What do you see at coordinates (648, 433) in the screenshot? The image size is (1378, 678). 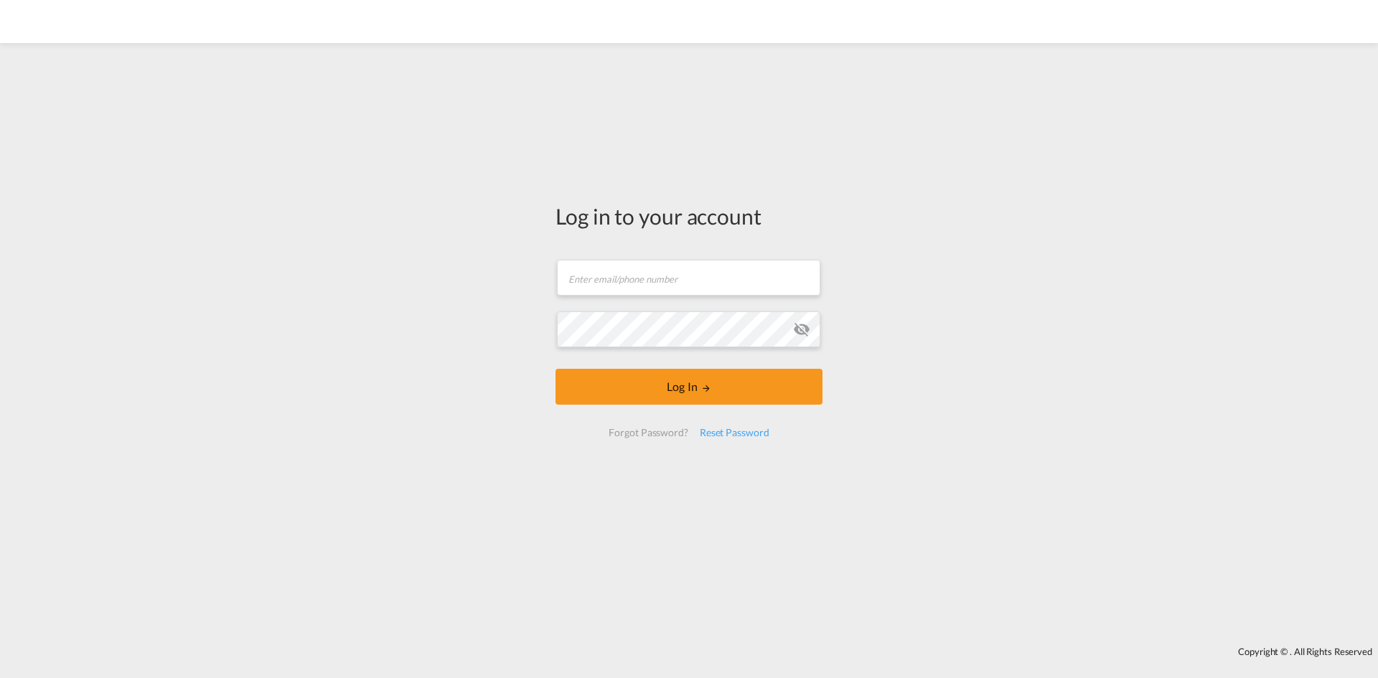 I see `div: Forgot Password?` at bounding box center [648, 433].